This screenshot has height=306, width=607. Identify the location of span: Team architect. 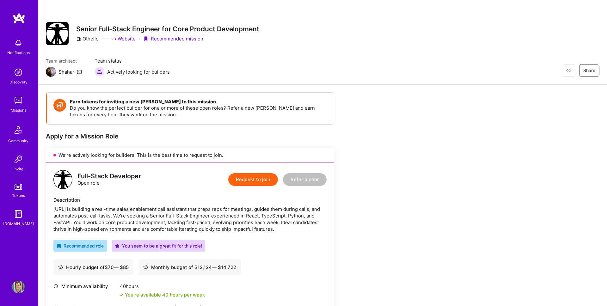
(64, 61).